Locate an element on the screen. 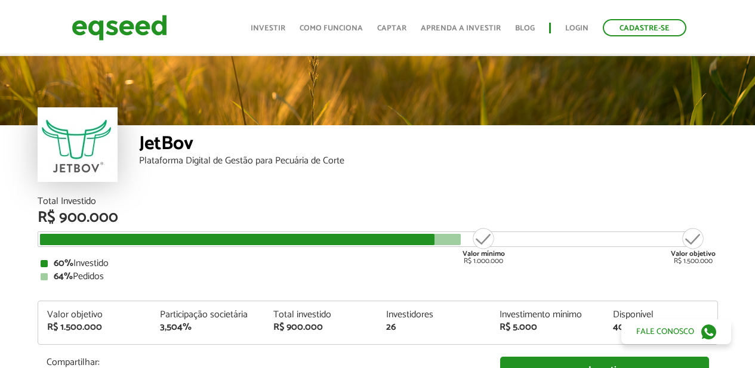 The height and width of the screenshot is (368, 755). div: Valor objetivo is located at coordinates (95, 315).